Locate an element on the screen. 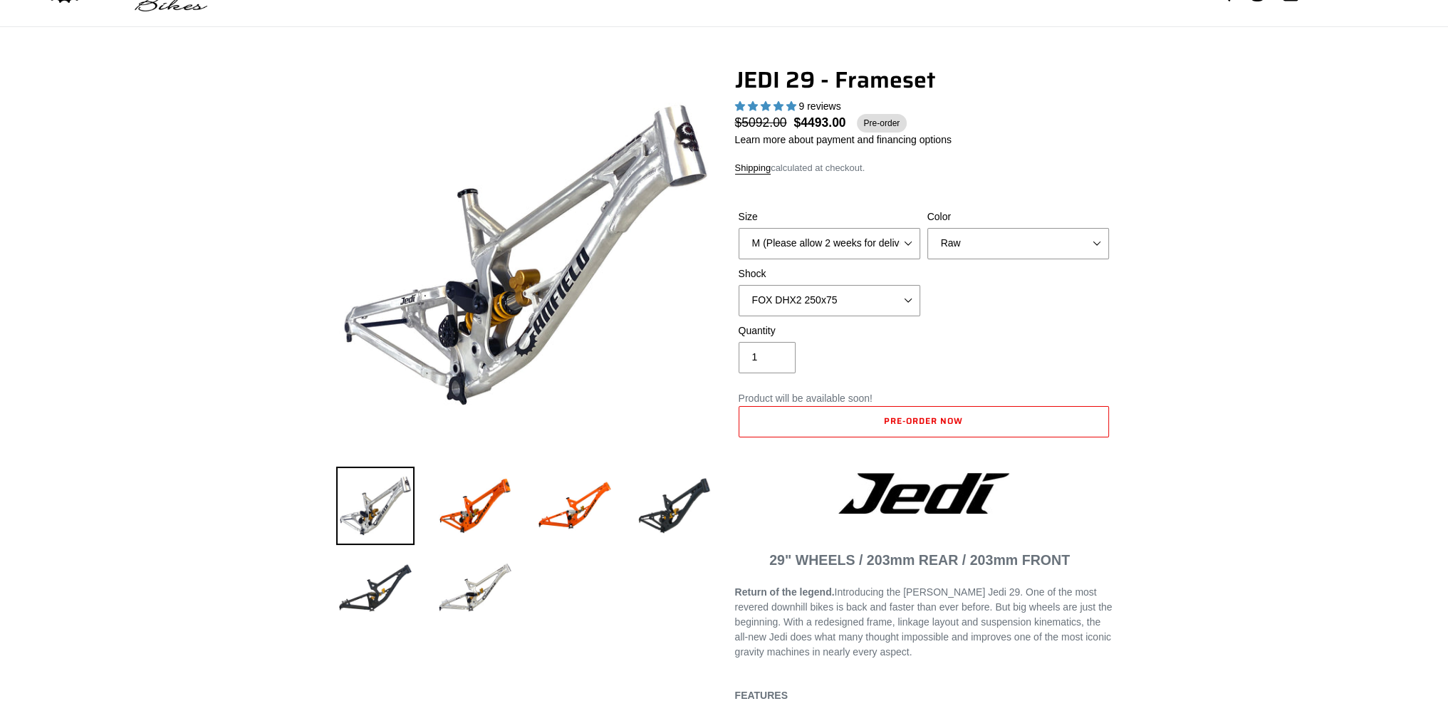  span: 5.00 stars is located at coordinates (767, 106).